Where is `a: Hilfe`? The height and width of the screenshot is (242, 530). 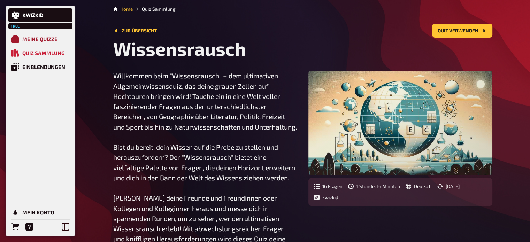 a: Hilfe is located at coordinates (29, 227).